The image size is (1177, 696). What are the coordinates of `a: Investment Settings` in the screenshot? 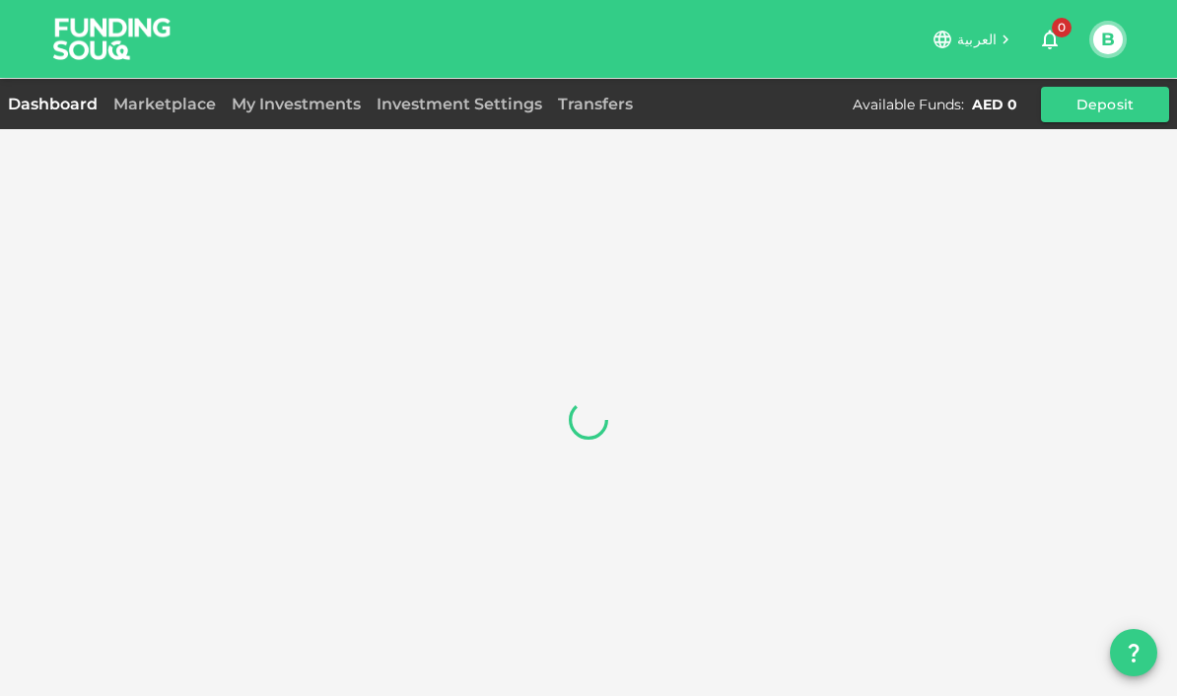 It's located at (460, 104).